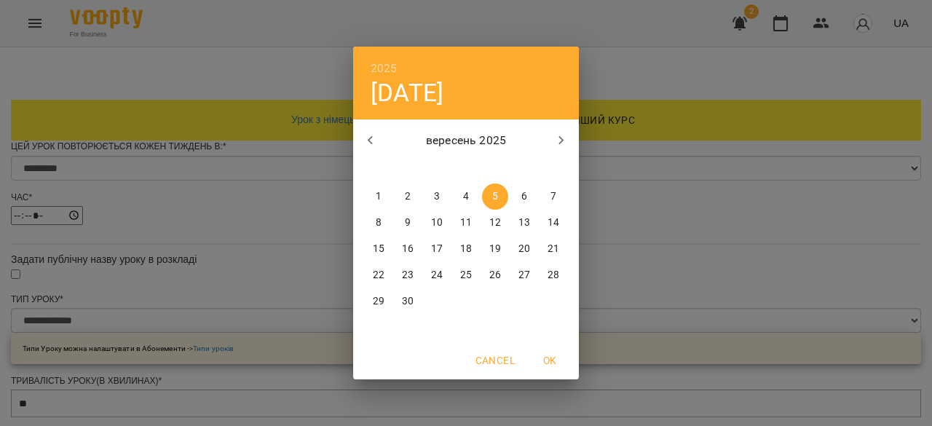 The height and width of the screenshot is (426, 932). What do you see at coordinates (379, 275) in the screenshot?
I see `button: 22` at bounding box center [379, 275].